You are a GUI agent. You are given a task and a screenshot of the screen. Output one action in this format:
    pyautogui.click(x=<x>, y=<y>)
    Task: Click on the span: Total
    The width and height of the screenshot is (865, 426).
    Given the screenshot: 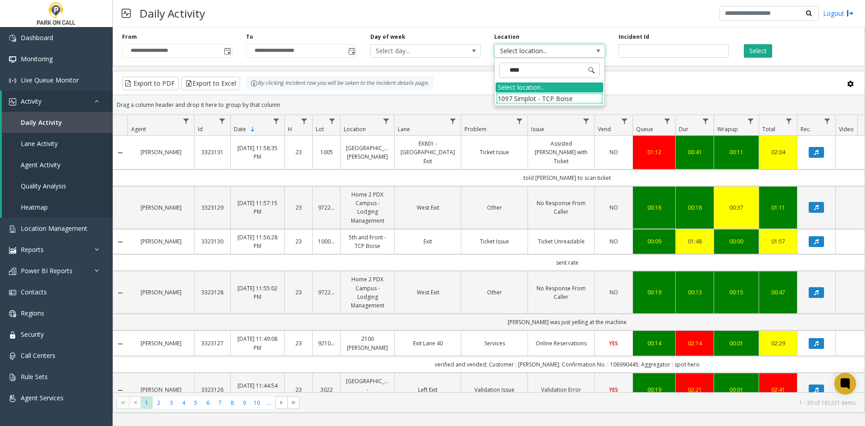 What is the action you would take?
    pyautogui.click(x=769, y=129)
    